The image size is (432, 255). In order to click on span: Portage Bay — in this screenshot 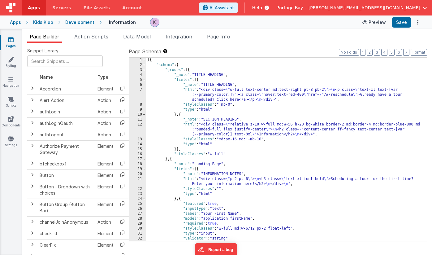, I will do `click(292, 8)`.